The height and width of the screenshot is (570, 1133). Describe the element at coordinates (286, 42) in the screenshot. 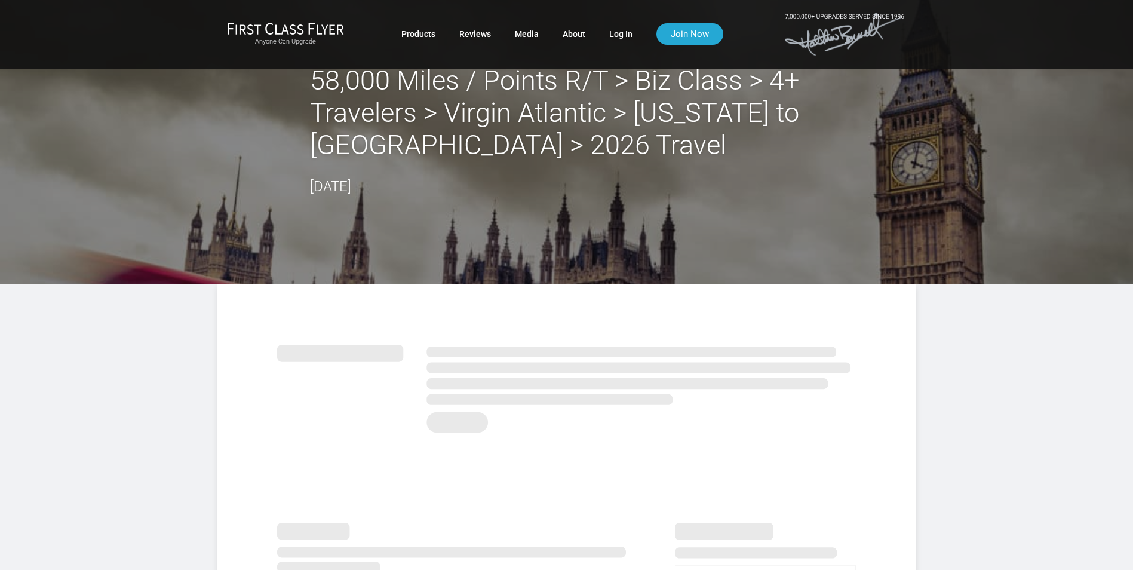

I see `small: Anyone Can Upgrade` at that location.